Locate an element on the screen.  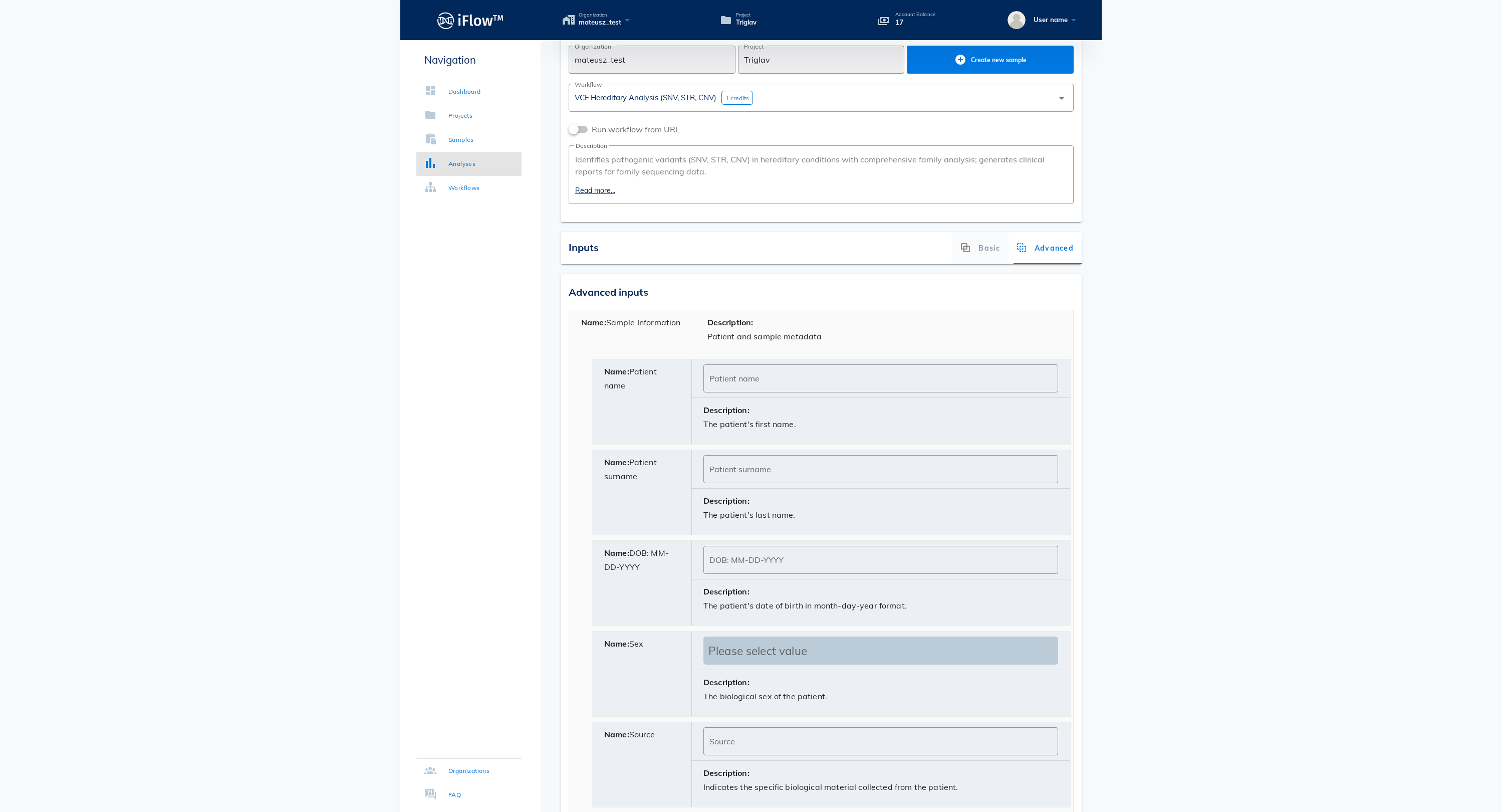
p: Patient and sample metadata is located at coordinates (884, 336).